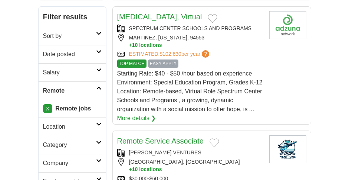  I want to click on a: ESTIMATED:$102,630per year?, so click(170, 54).